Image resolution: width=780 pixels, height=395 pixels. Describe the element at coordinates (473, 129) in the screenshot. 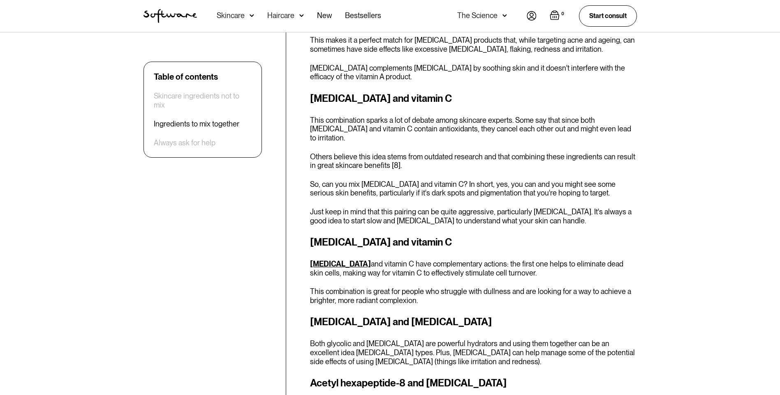

I see `p: This combination sparks a lot of debate among skincare experts. Some say that since both [MEDICAL...` at that location.